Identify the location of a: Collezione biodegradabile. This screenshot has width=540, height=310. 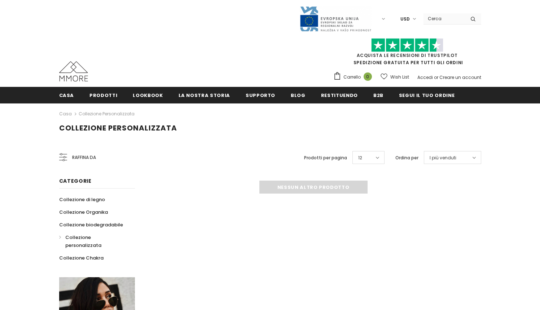
(91, 225).